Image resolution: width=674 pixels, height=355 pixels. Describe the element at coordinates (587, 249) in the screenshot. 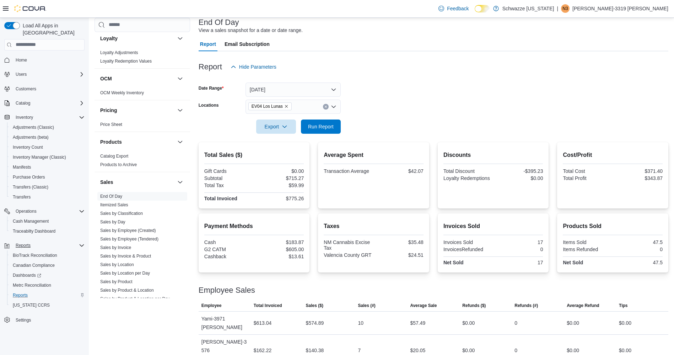

I see `div: Items Refunded` at that location.